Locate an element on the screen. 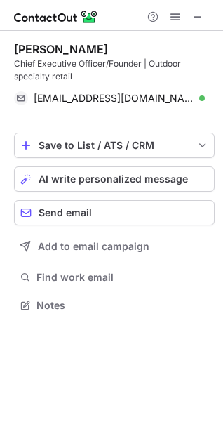  span: Send email is located at coordinates (65, 213).